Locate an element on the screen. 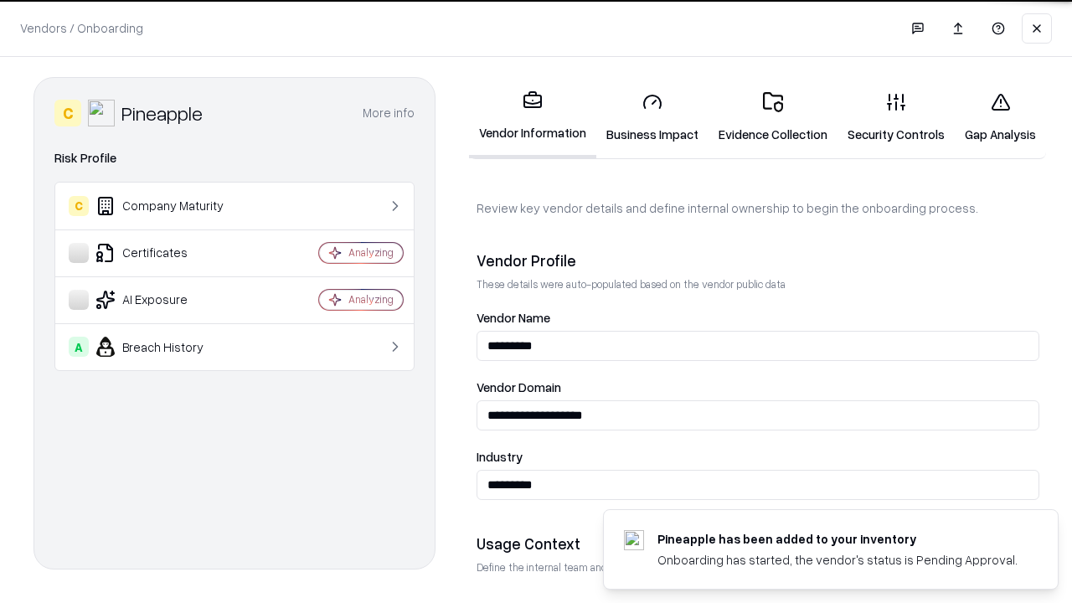  a: Vendor Information is located at coordinates (533, 117).